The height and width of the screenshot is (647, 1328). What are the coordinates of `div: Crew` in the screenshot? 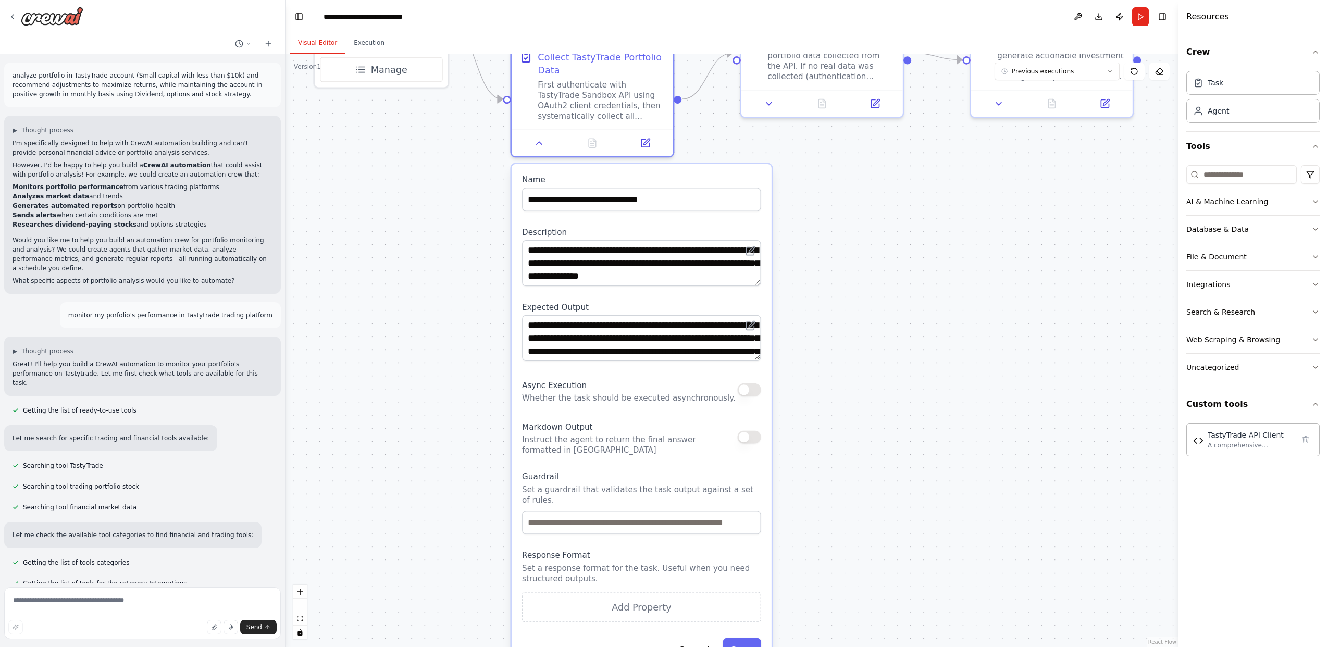 It's located at (1253, 99).